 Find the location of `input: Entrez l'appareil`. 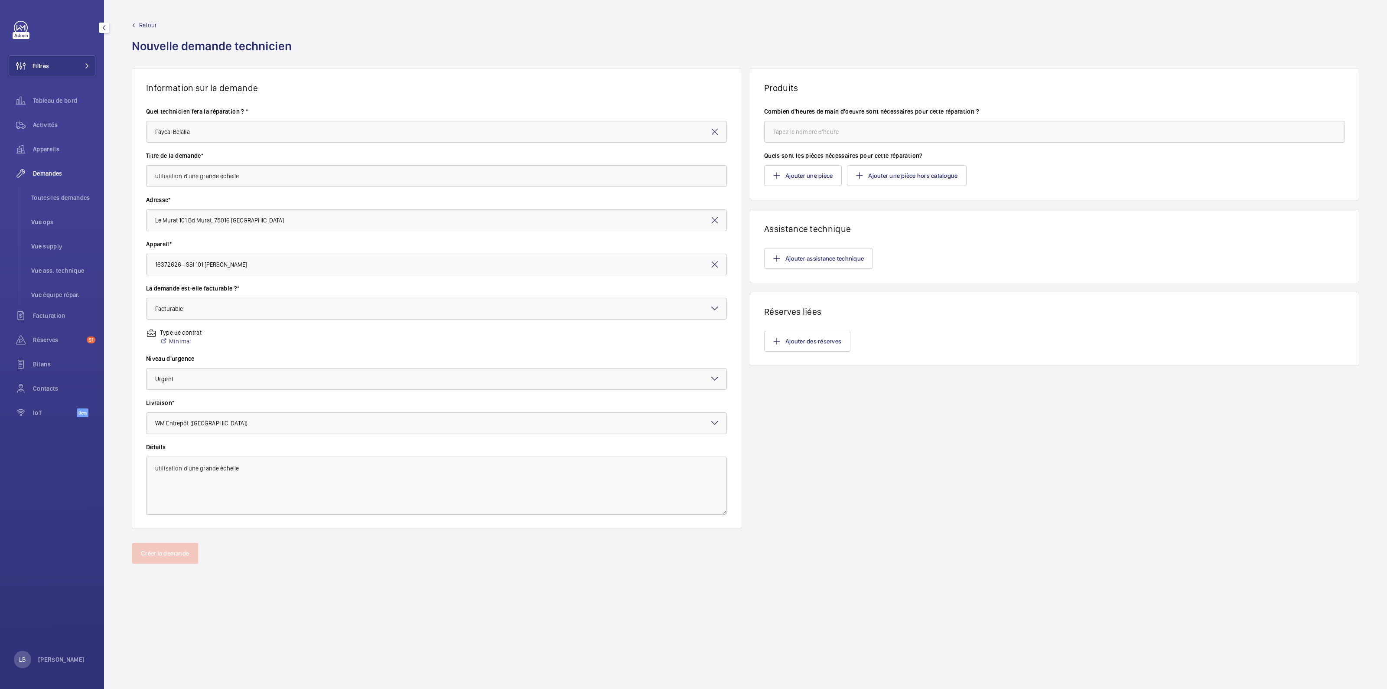

input: Entrez l'appareil is located at coordinates (436, 264).